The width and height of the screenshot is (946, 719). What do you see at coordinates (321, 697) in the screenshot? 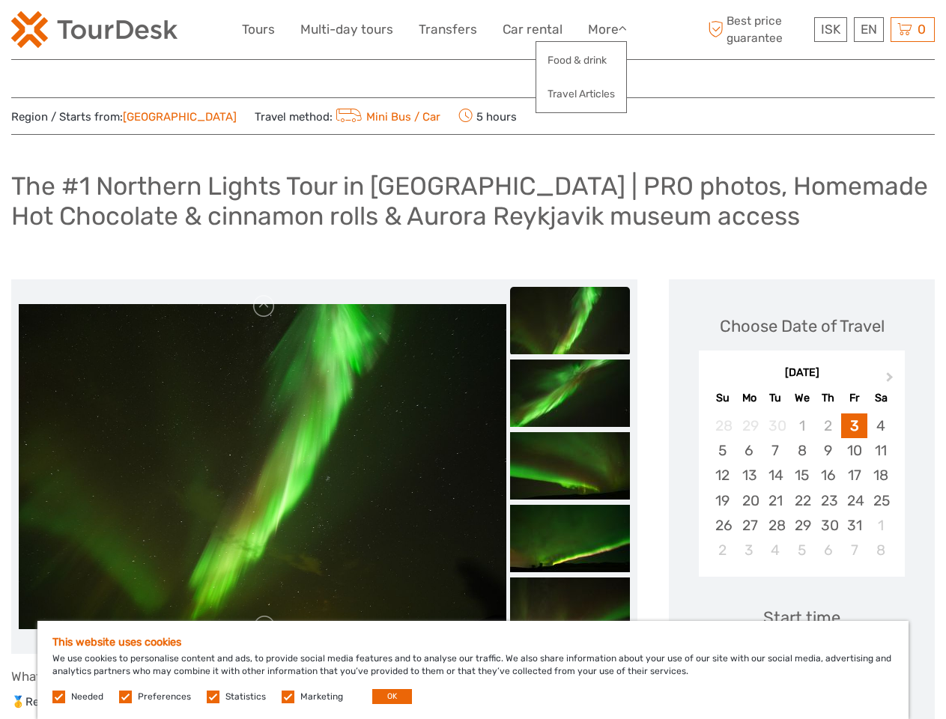
I see `label: Marketing` at bounding box center [321, 697].